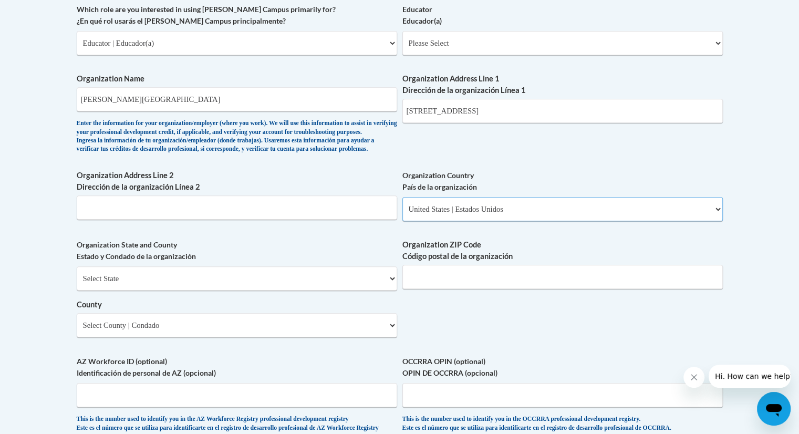 The image size is (799, 434). What do you see at coordinates (237, 137) in the screenshot?
I see `div: Enter the information for your organization/employer (where you work). We will use this informati...` at bounding box center [237, 137].